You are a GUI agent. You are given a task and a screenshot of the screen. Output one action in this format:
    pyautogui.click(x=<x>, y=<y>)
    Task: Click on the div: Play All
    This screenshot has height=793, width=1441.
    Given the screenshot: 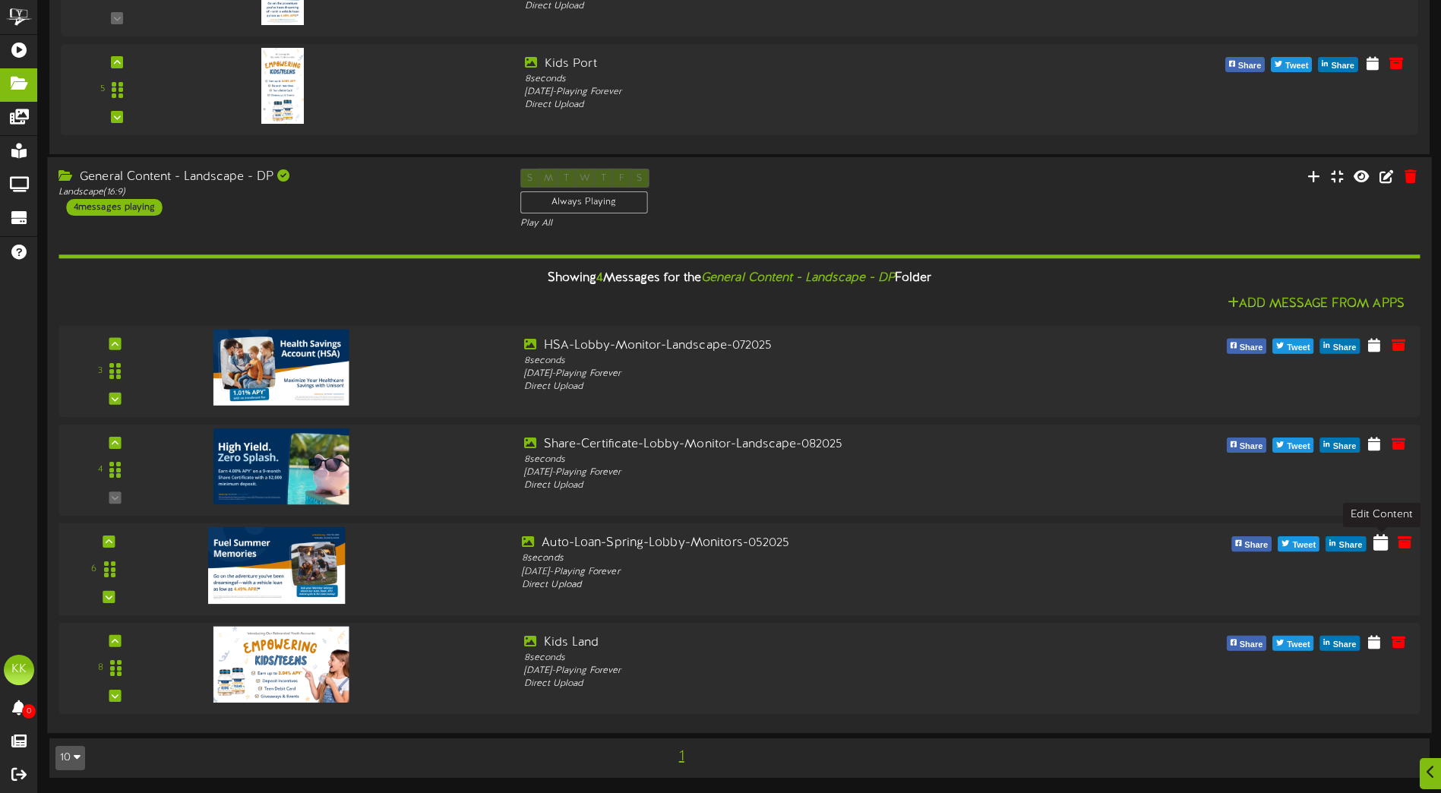 What is the action you would take?
    pyautogui.click(x=739, y=223)
    